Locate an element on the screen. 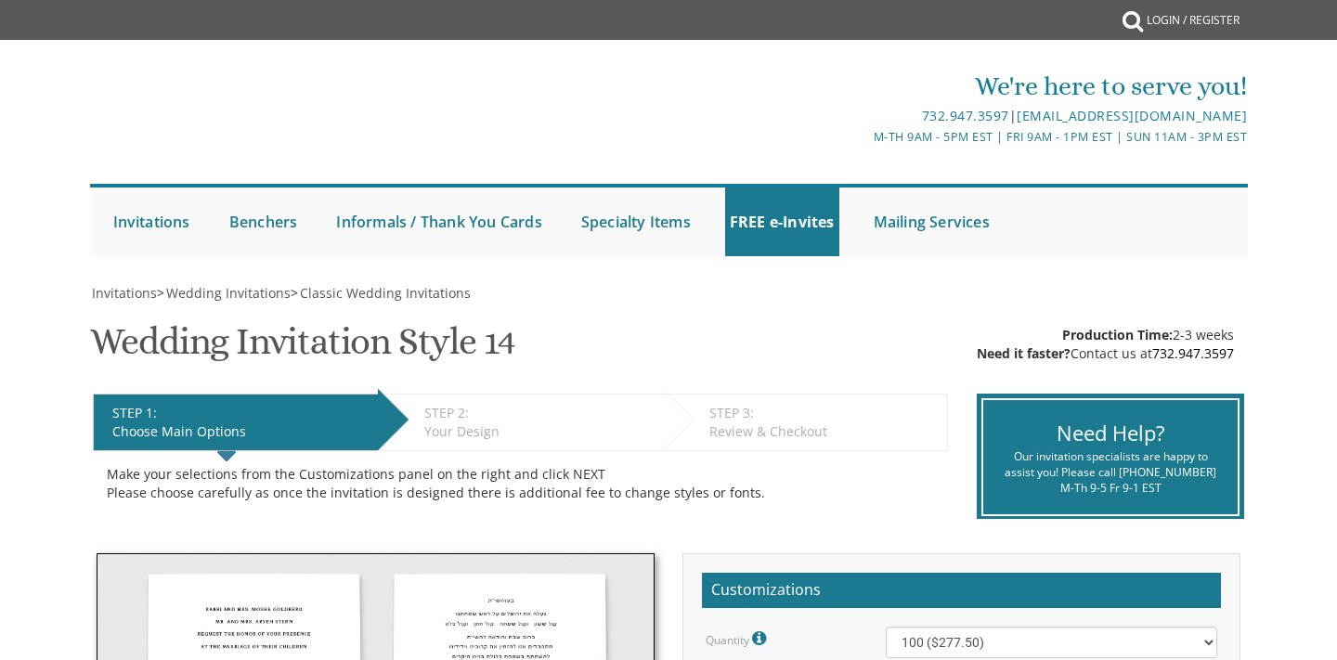 Image resolution: width=1337 pixels, height=660 pixels. a: Specialty Items is located at coordinates (636, 222).